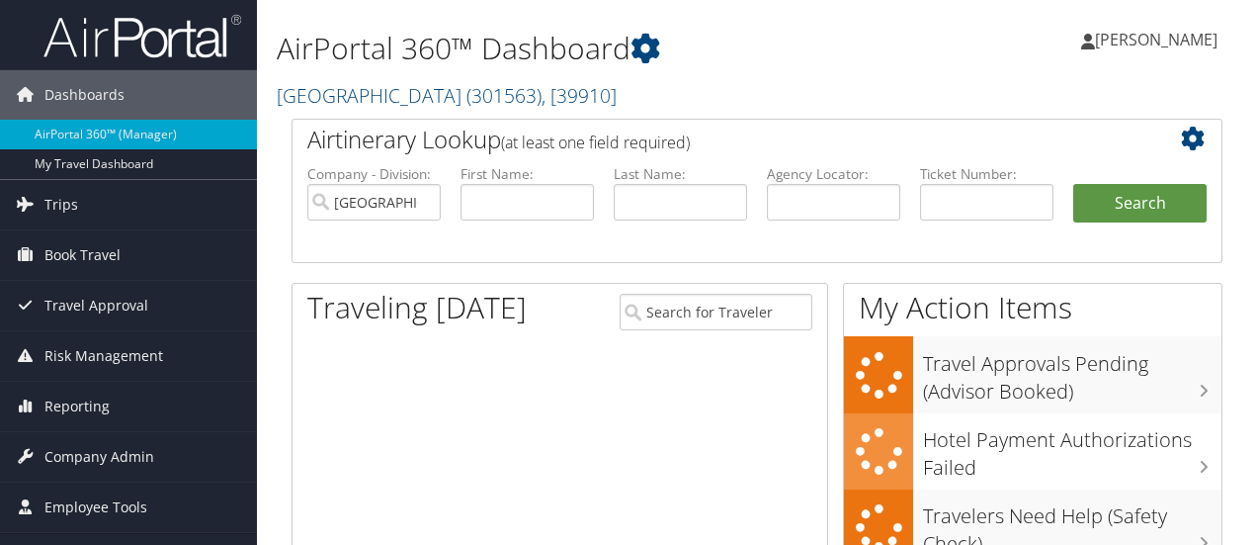  Describe the element at coordinates (1033, 451) in the screenshot. I see `a: Hotel Payment Authorizations Failed` at that location.